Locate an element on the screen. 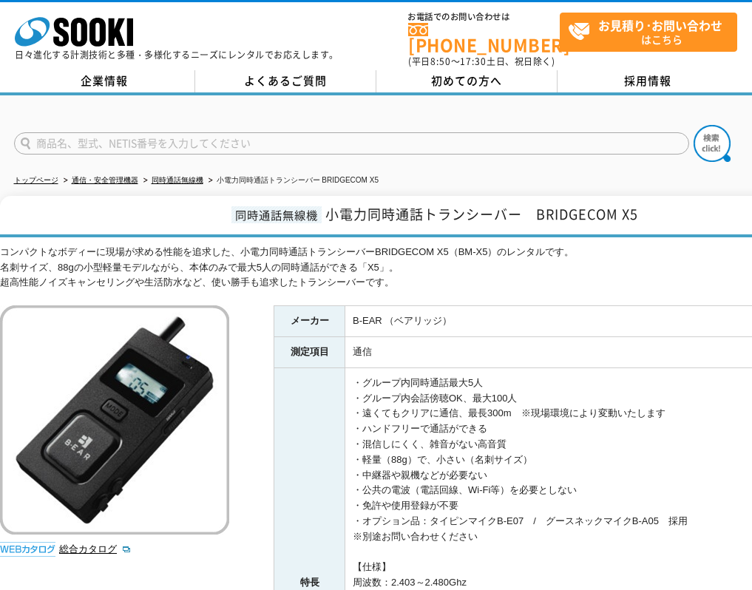  span: お電話でのお問い合わせは is located at coordinates (483, 17).